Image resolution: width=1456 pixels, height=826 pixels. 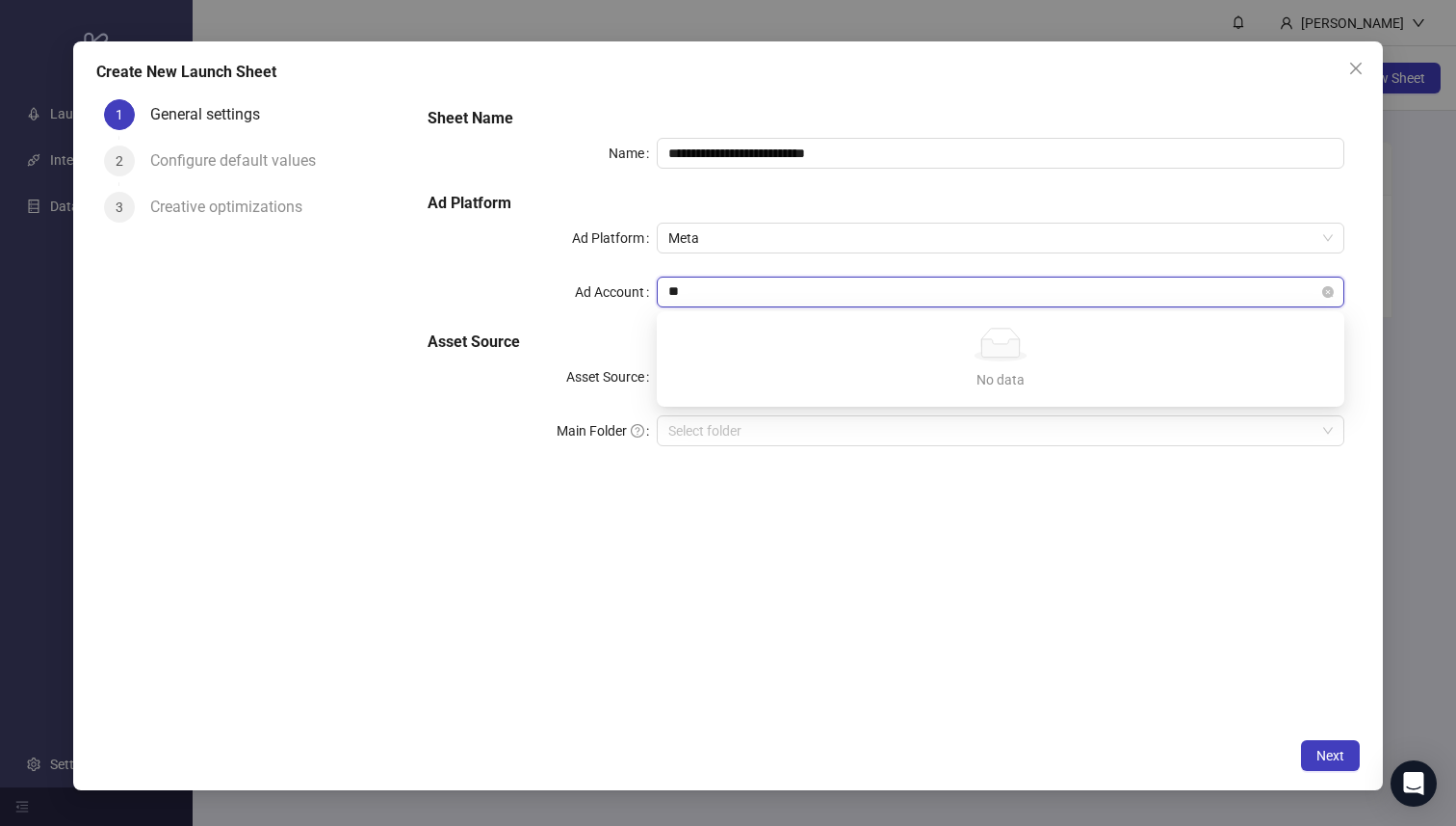 What do you see at coordinates (1328, 292) in the screenshot?
I see `span: close-circle` at bounding box center [1328, 292].